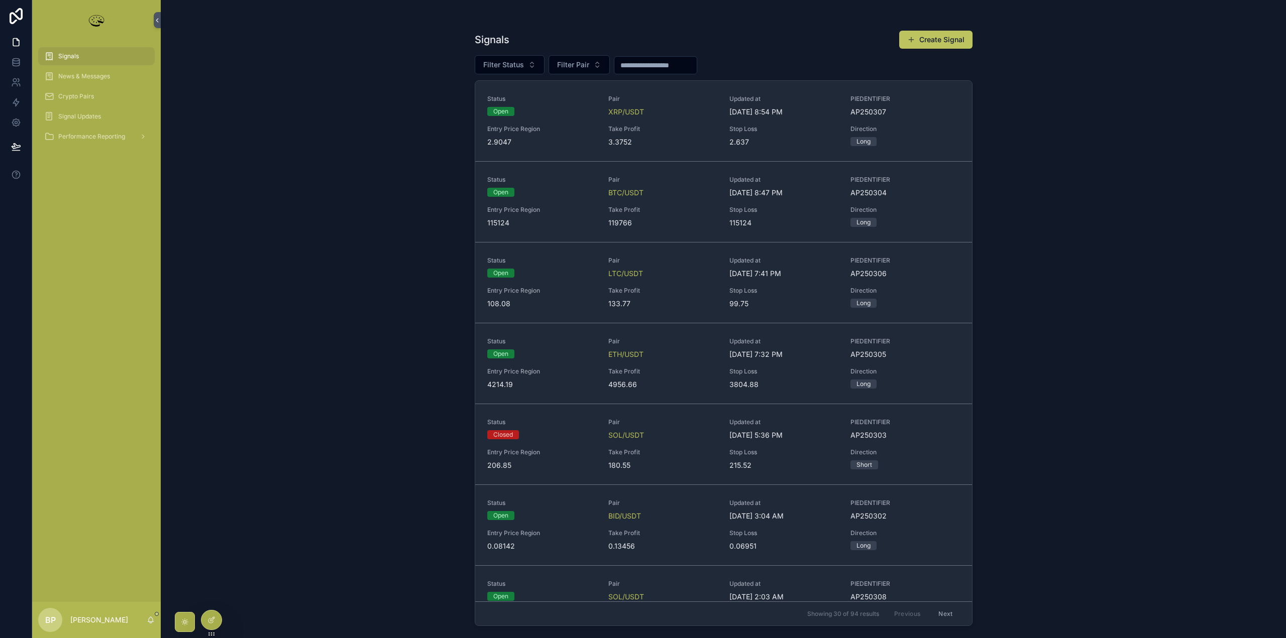 The width and height of the screenshot is (1286, 638). I want to click on span: Crypto Pairs, so click(76, 96).